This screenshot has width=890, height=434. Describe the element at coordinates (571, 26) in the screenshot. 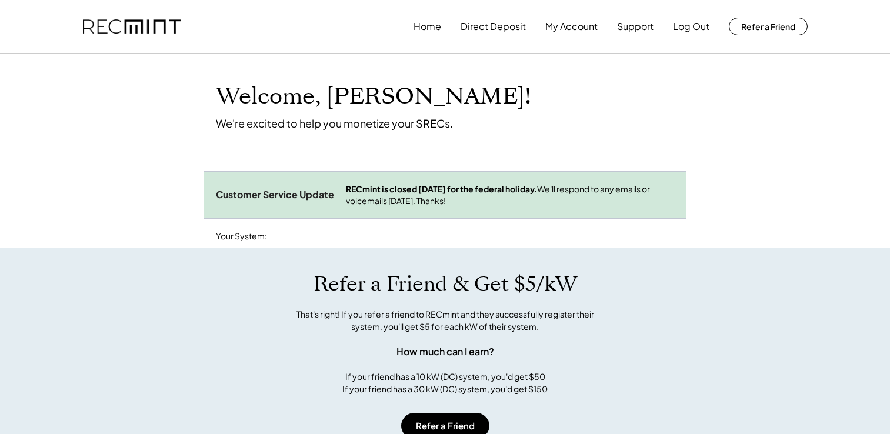

I see `button: My Account` at that location.